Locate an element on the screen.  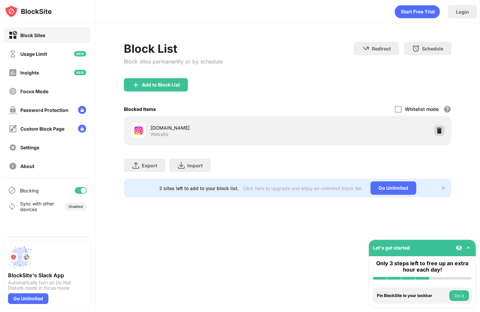
img: eye-not-visible.svg is located at coordinates (459, 248).